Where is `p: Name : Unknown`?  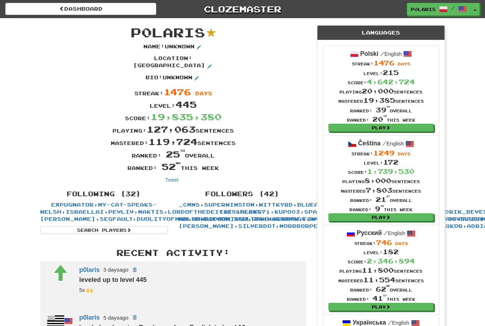 p: Name : Unknown is located at coordinates (173, 47).